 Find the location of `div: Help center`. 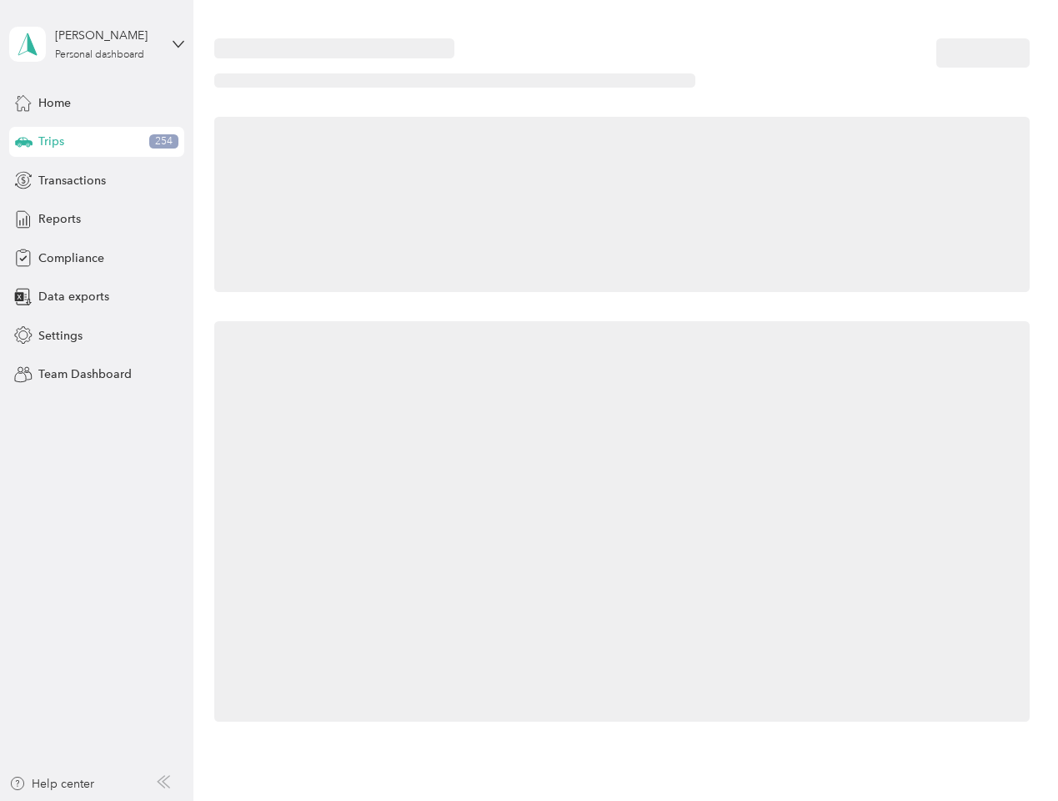

div: Help center is located at coordinates (52, 783).